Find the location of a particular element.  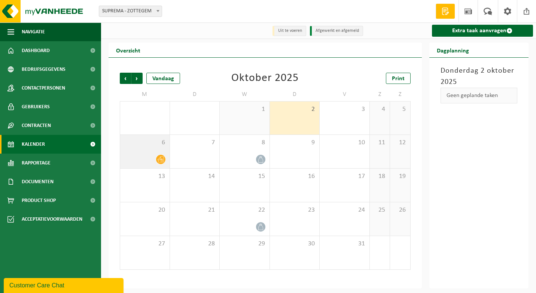

div: Oktober 2025 is located at coordinates (265, 78).